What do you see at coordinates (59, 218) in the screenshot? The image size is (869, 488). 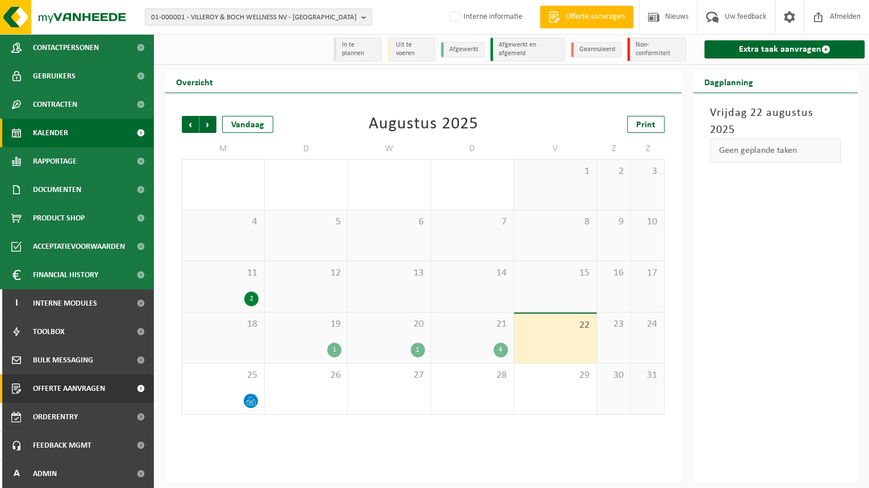 I see `span: Product Shop` at bounding box center [59, 218].